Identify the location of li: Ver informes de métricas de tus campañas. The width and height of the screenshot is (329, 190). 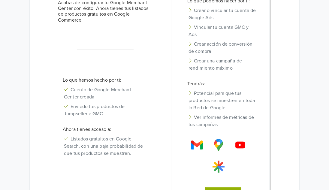
(223, 121).